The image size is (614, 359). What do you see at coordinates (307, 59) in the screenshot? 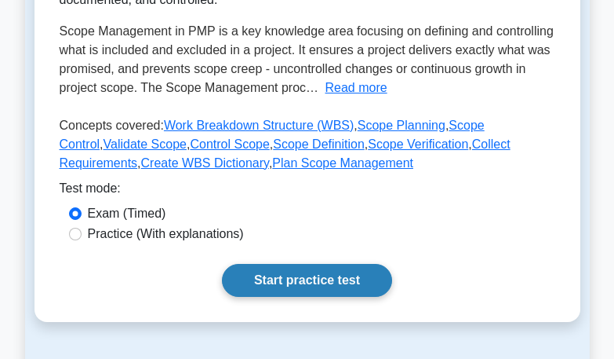
I see `span: Scope Management in PMP is a key knowledge area focusing on defining and controlling what is incl...` at bounding box center [307, 59].